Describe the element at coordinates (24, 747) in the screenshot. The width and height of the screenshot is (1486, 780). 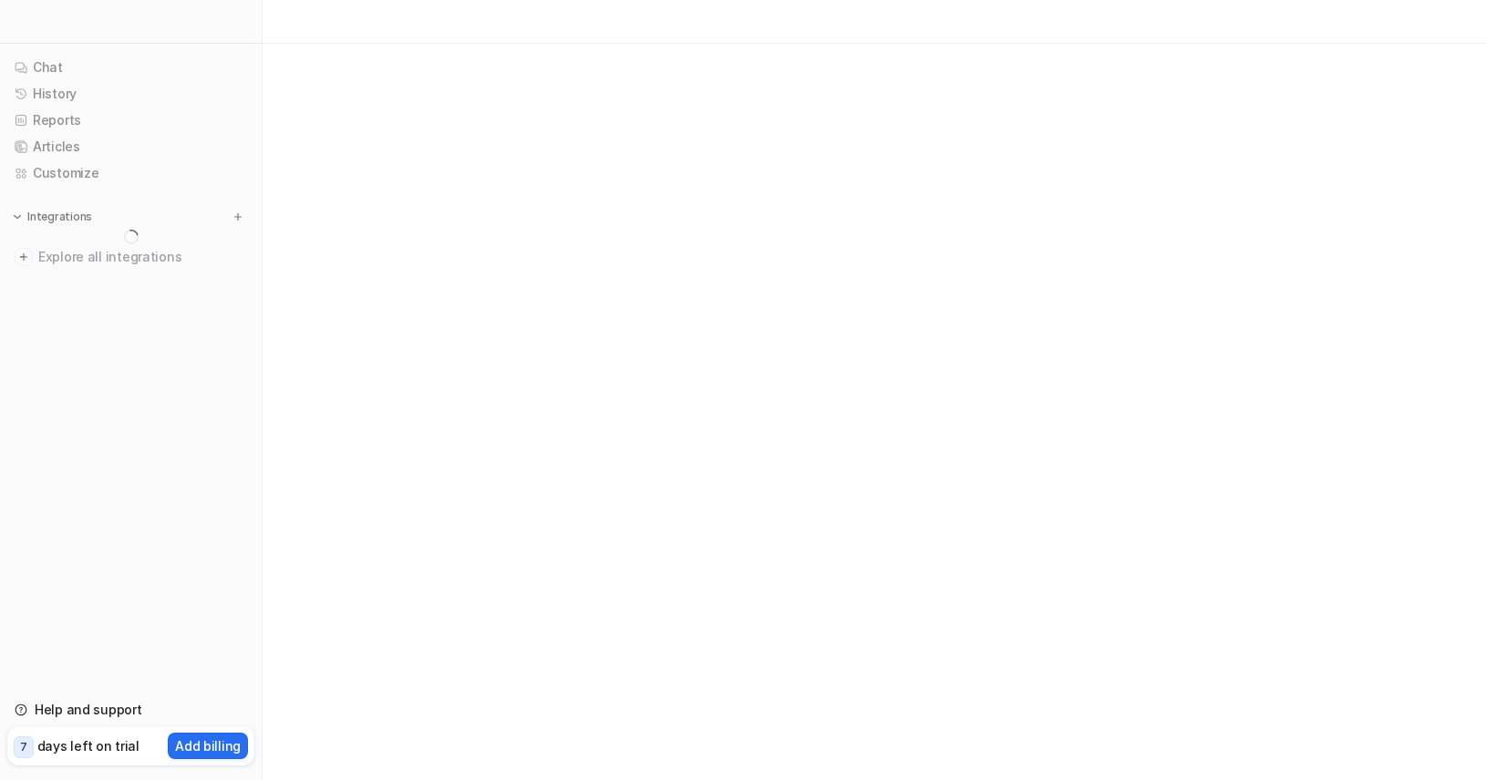
I see `p: 7` at that location.